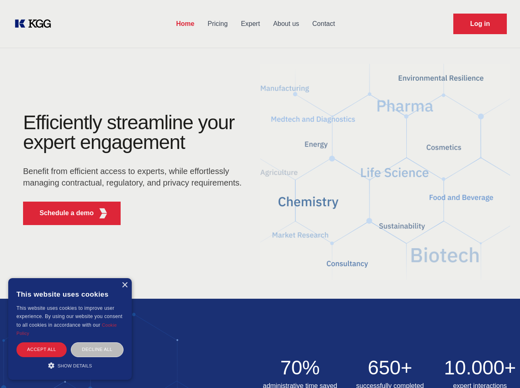  Describe the element at coordinates (42, 349) in the screenshot. I see `div: Accept all` at that location.